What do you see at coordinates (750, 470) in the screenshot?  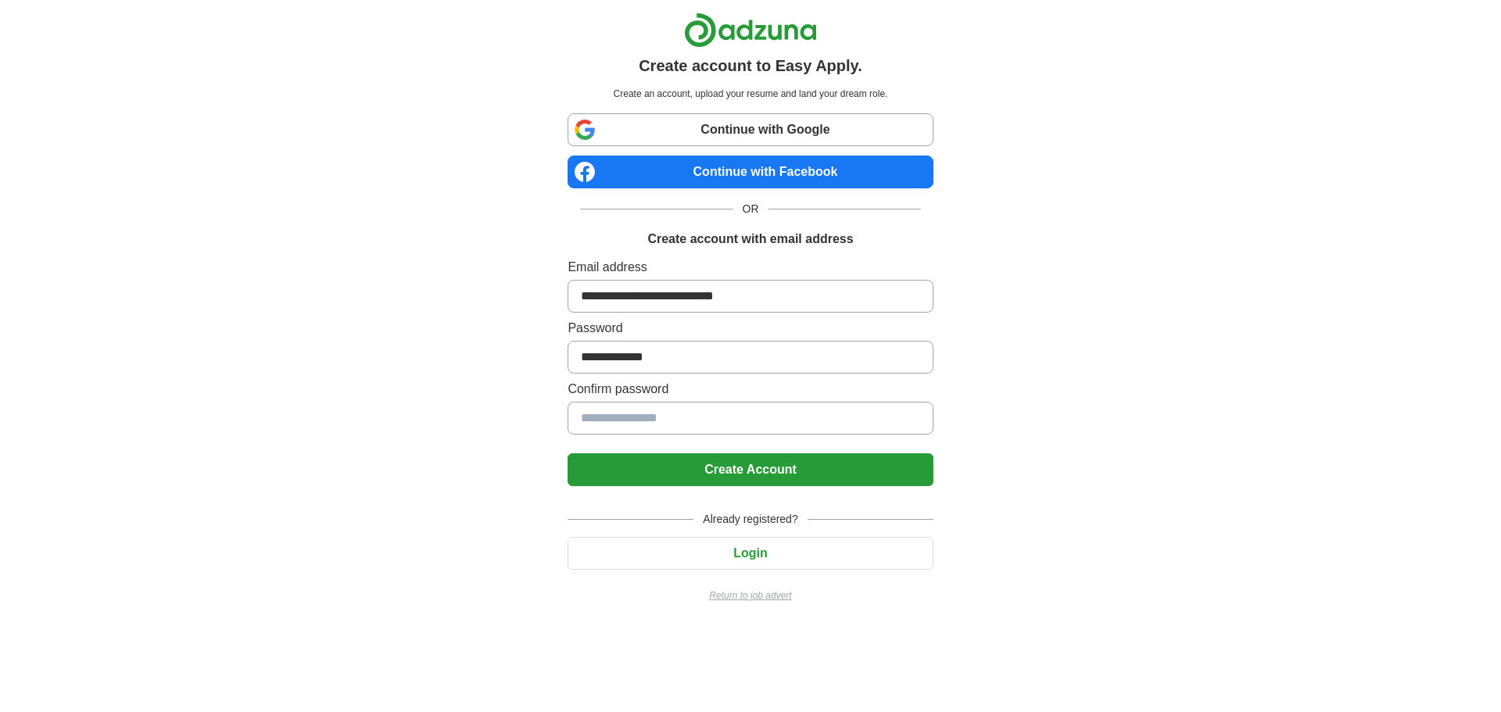 I see `button: Create Account` at bounding box center [750, 470].